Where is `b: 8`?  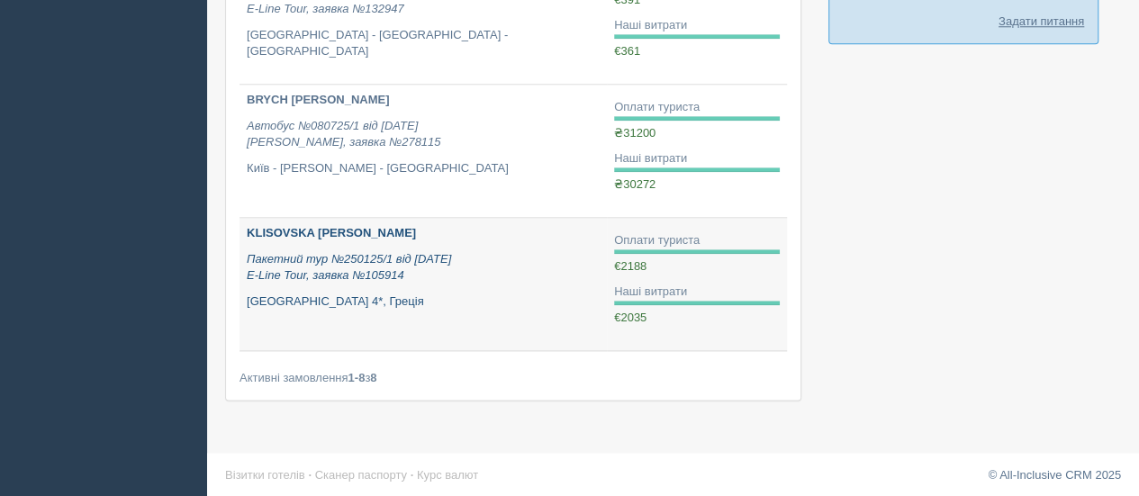
b: 8 is located at coordinates (373, 377).